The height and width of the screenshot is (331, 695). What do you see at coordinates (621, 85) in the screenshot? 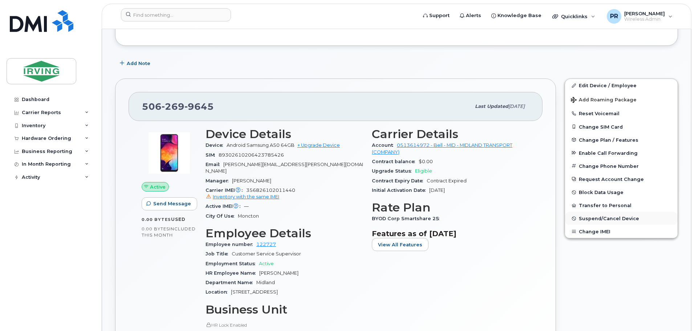
I see `a: Edit Device / Employee` at bounding box center [621, 85].